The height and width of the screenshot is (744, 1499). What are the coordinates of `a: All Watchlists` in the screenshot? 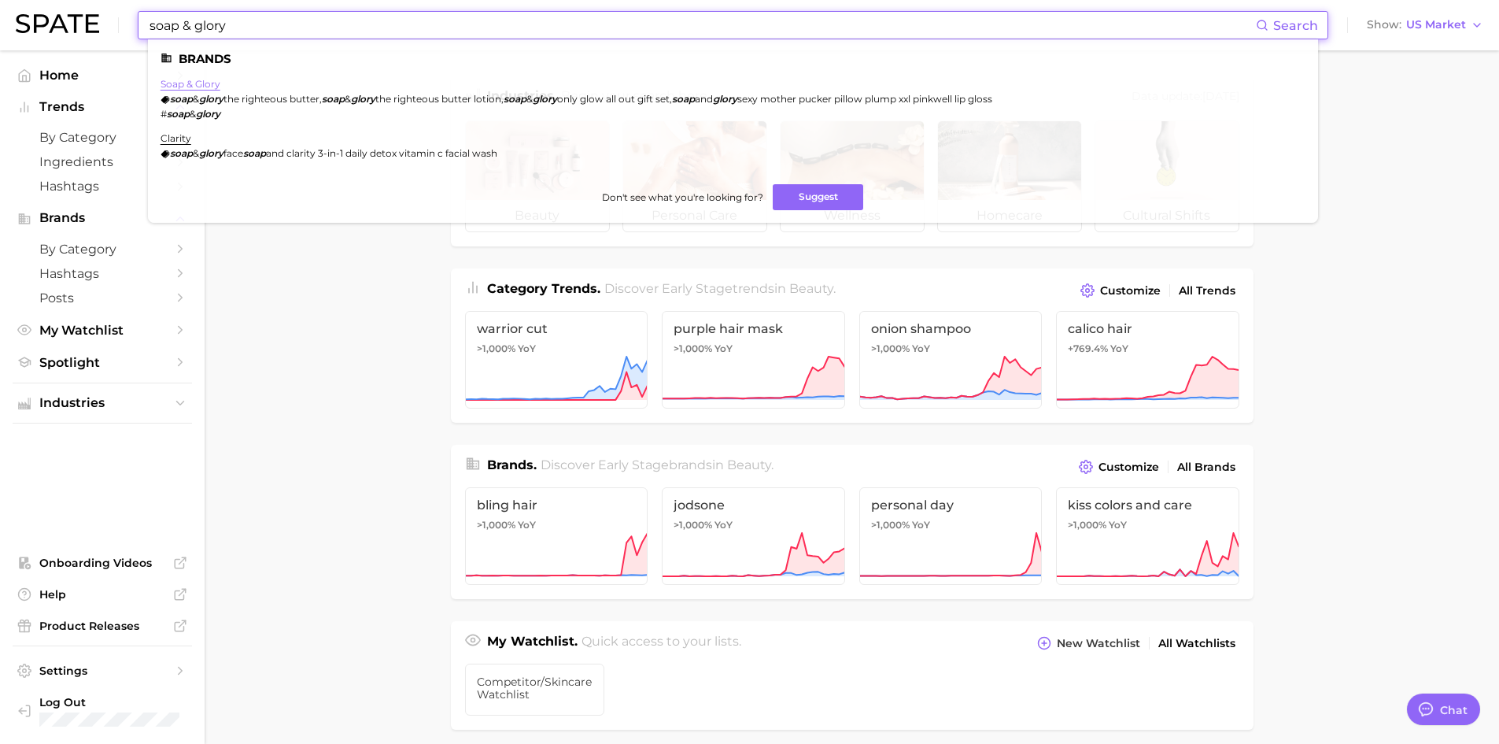 It's located at (1197, 643).